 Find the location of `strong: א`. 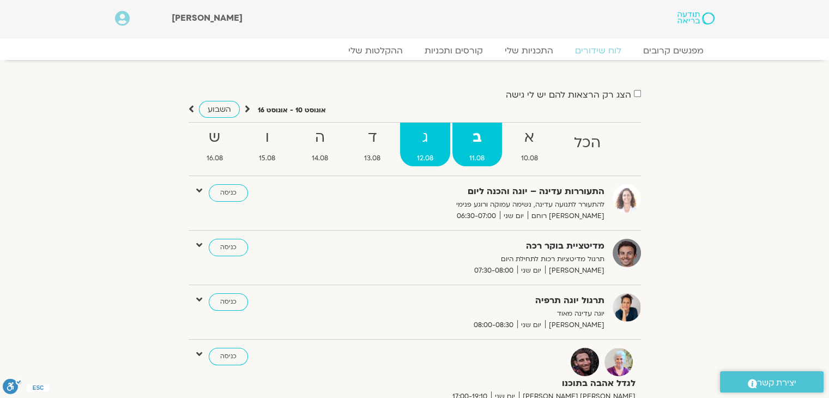

strong: א is located at coordinates (530, 137).